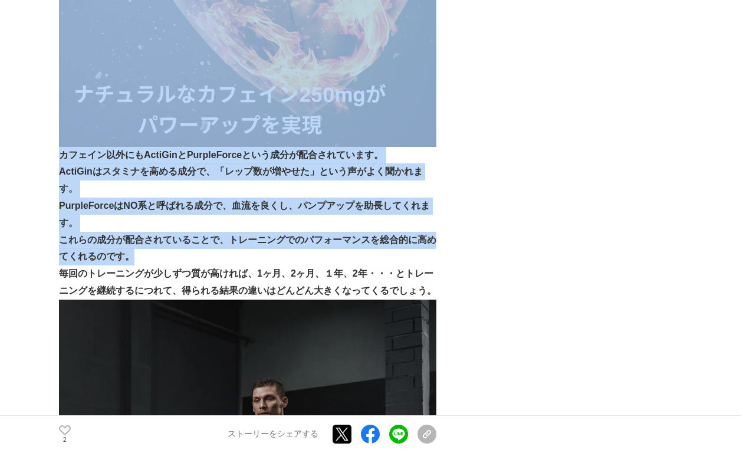 This screenshot has width=743, height=453. What do you see at coordinates (248, 248) in the screenshot?
I see `strong: これらの成分が配合されていることで、トレーニングでのパフォーマンスを総合的に高めてくれるのです。` at bounding box center [248, 248].